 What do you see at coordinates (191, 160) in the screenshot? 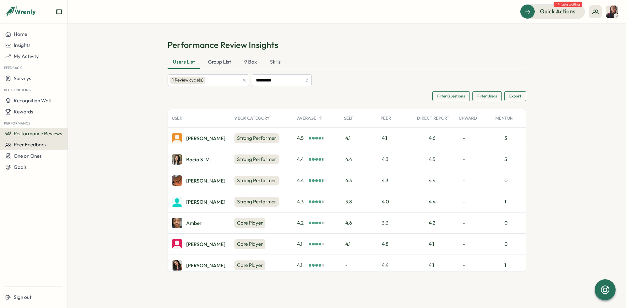
I see `a: Rocio San MiguelRocio S. M.` at bounding box center [191, 160].